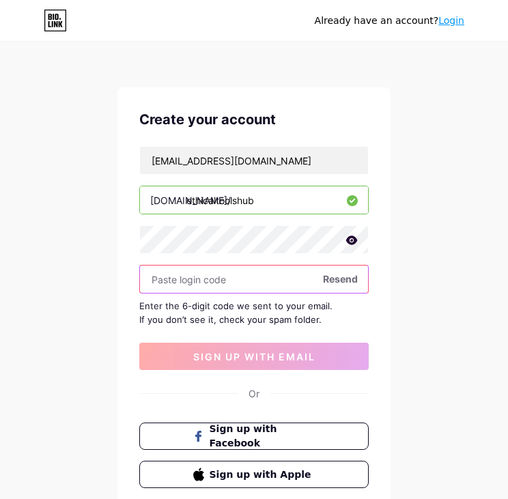 Image resolution: width=508 pixels, height=499 pixels. I want to click on a: Sign up with Apple, so click(254, 474).